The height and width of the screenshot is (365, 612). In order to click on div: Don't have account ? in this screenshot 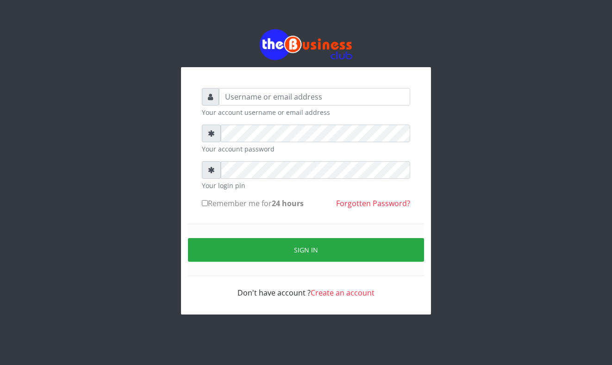, I will do `click(306, 287)`.